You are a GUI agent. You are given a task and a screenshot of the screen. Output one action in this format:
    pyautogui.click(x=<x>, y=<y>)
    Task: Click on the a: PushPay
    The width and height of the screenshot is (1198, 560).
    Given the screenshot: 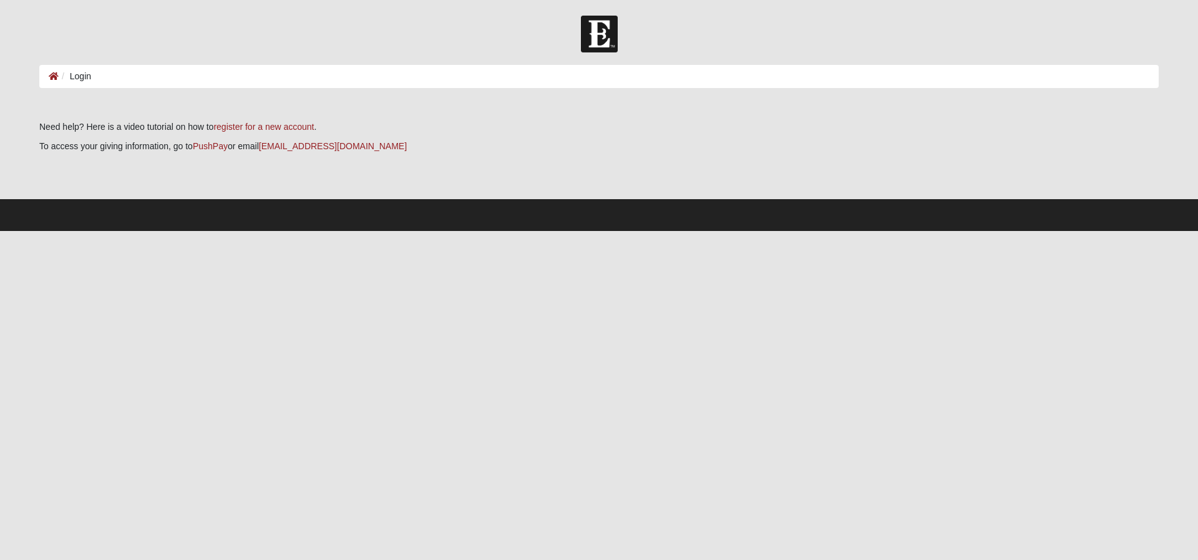 What is the action you would take?
    pyautogui.click(x=210, y=146)
    